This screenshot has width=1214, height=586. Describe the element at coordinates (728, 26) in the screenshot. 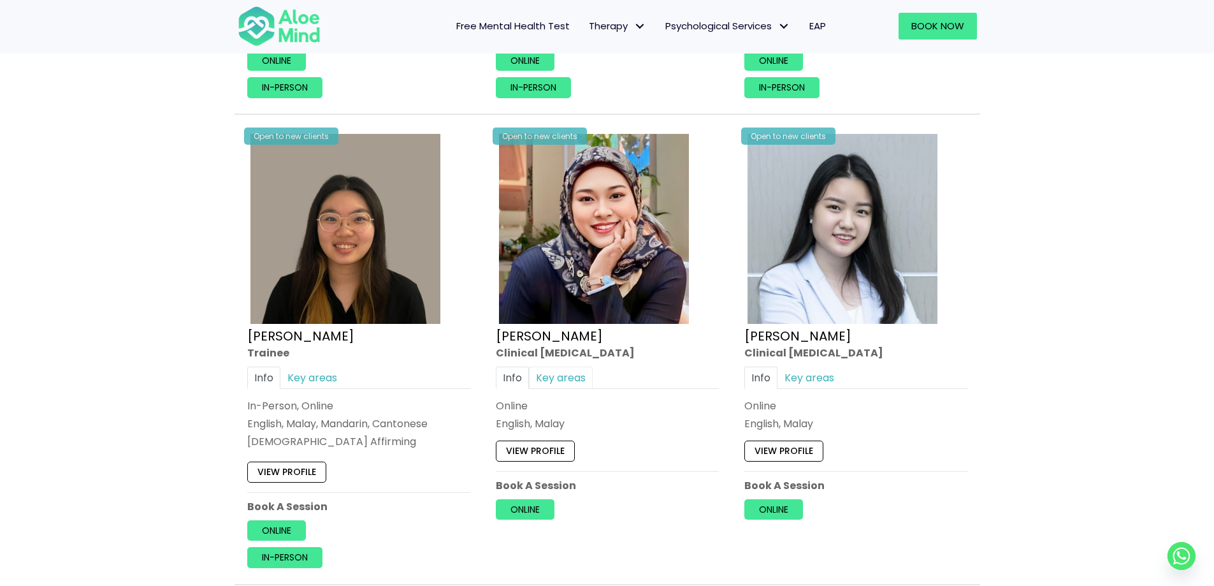

I see `a: Psychological ServicesPsychological Services: submenu` at that location.